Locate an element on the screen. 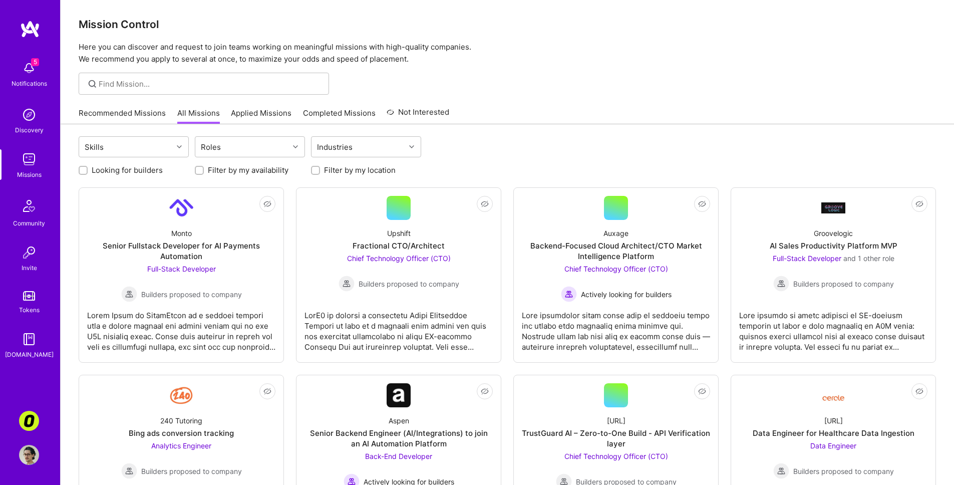 This screenshot has width=954, height=485. span: and 1 other role is located at coordinates (869, 258).